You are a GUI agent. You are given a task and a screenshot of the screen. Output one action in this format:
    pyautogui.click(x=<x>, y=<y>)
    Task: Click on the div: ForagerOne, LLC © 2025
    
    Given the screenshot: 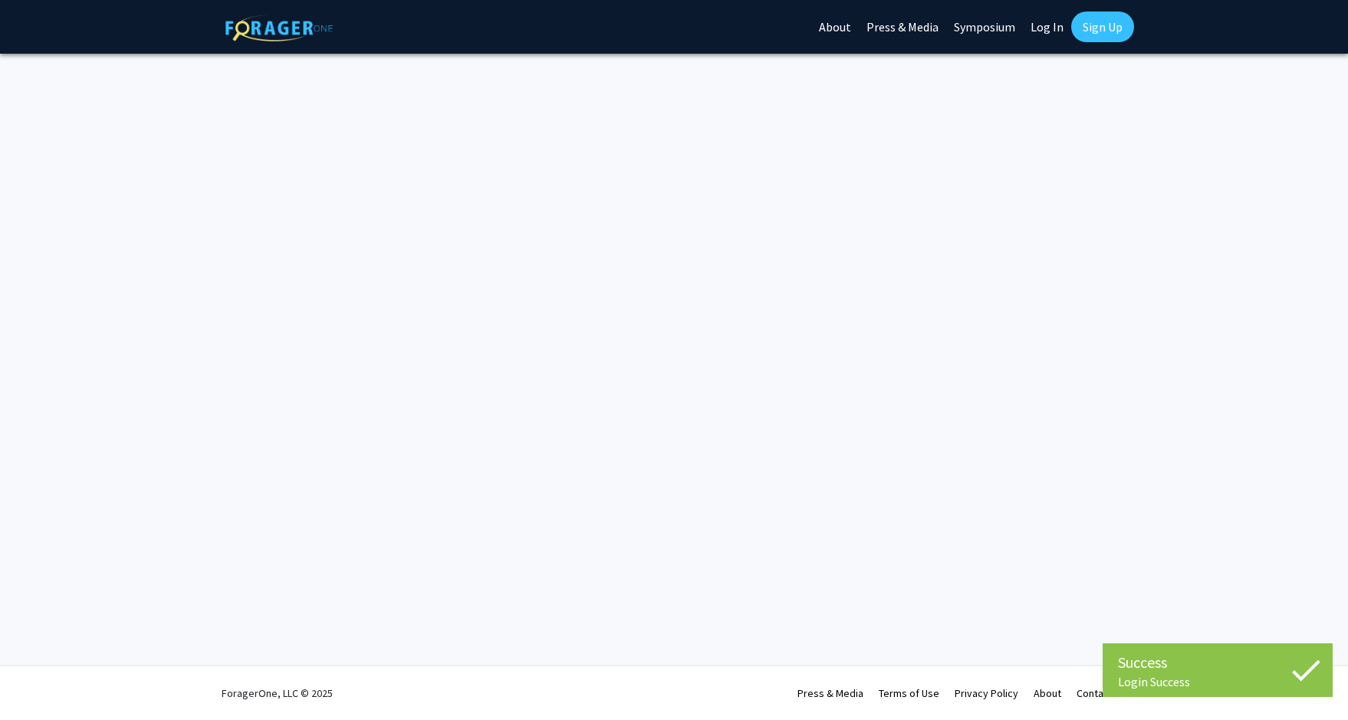 What is the action you would take?
    pyautogui.click(x=277, y=693)
    